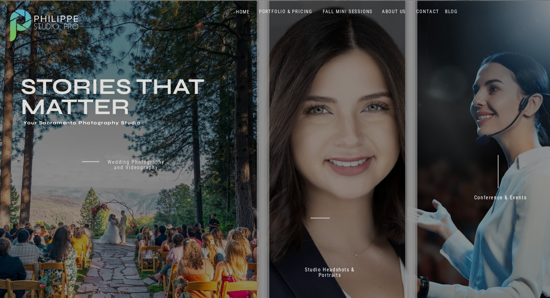  Describe the element at coordinates (394, 12) in the screenshot. I see `a: ABOUT US` at that location.